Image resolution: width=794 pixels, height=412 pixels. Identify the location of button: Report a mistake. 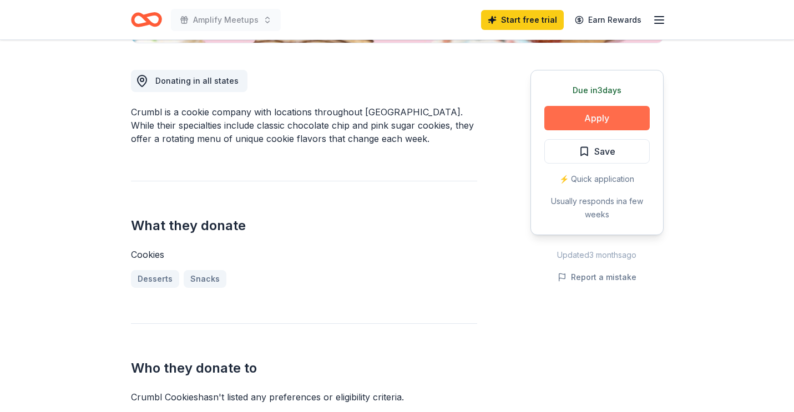
(597, 277).